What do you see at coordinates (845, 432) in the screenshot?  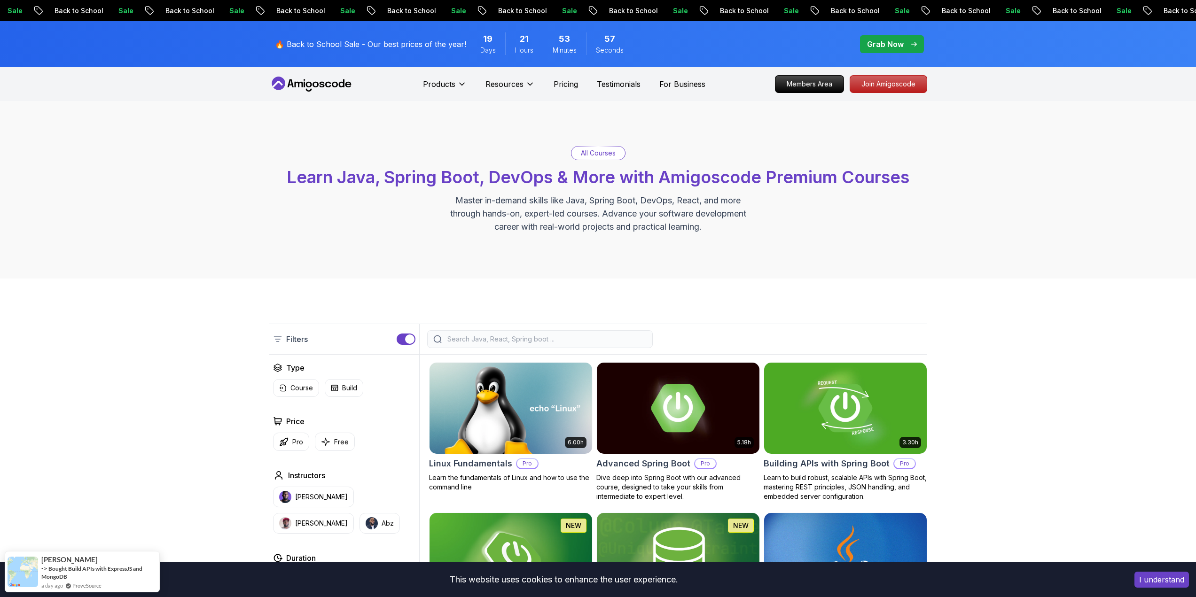 I see `a: Building APIs with Spring Boot card3.30hBuilding APIs with Spring BootProLearn to build robust, s...` at bounding box center [845, 432].